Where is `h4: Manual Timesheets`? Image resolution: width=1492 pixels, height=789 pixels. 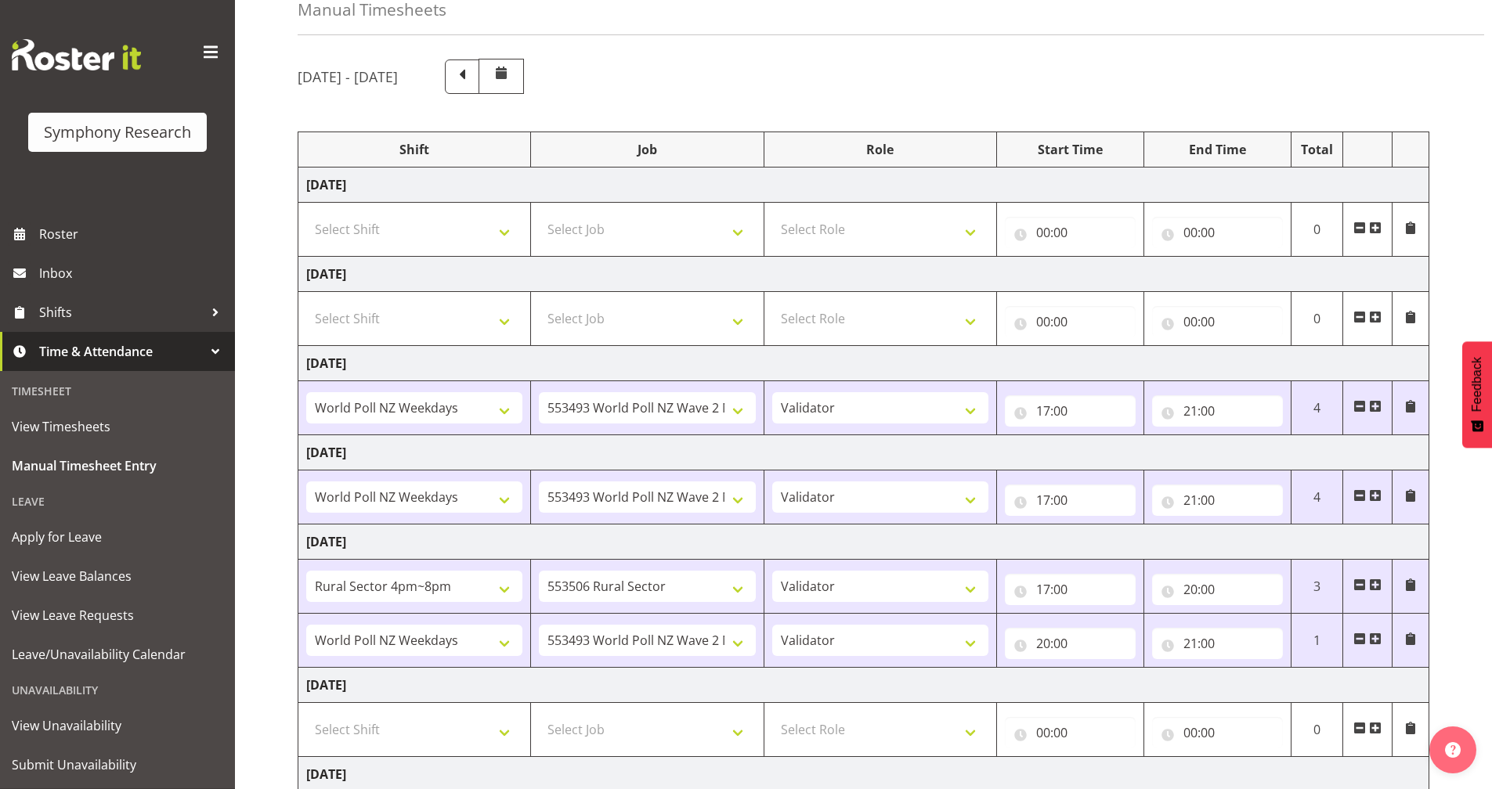
h4: Manual Timesheets is located at coordinates (372, 9).